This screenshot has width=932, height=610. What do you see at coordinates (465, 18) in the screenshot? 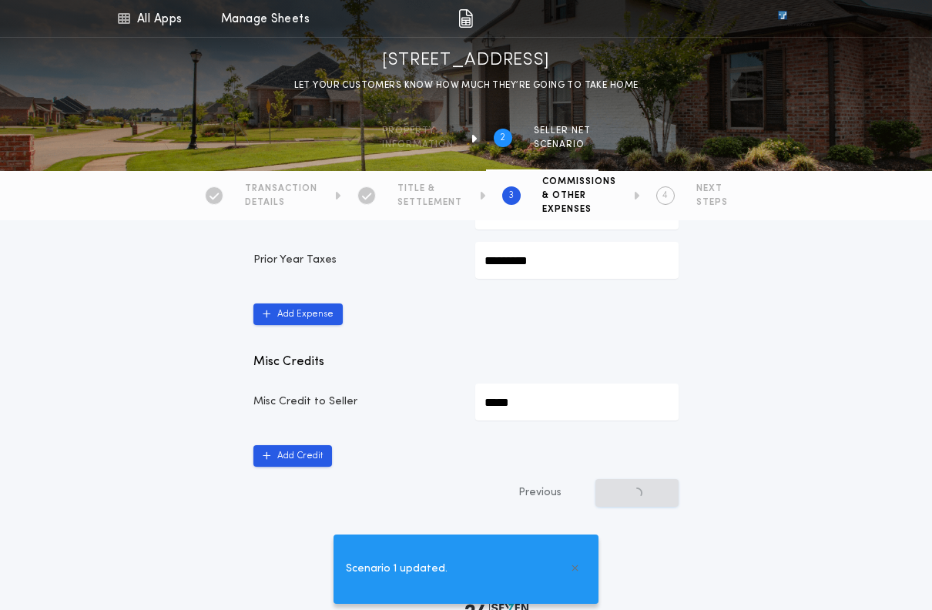
I see `img: img` at bounding box center [465, 18].